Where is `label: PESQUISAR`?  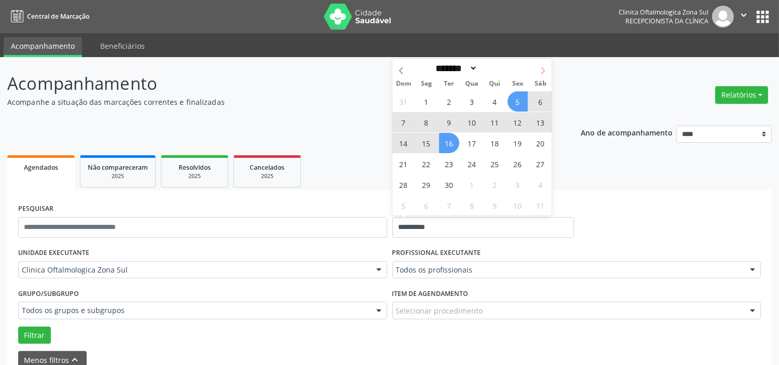
label: PESQUISAR is located at coordinates (36, 209).